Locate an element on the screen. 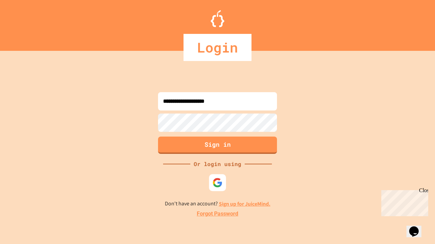 This screenshot has height=244, width=435. div: Or login using is located at coordinates (217, 164).